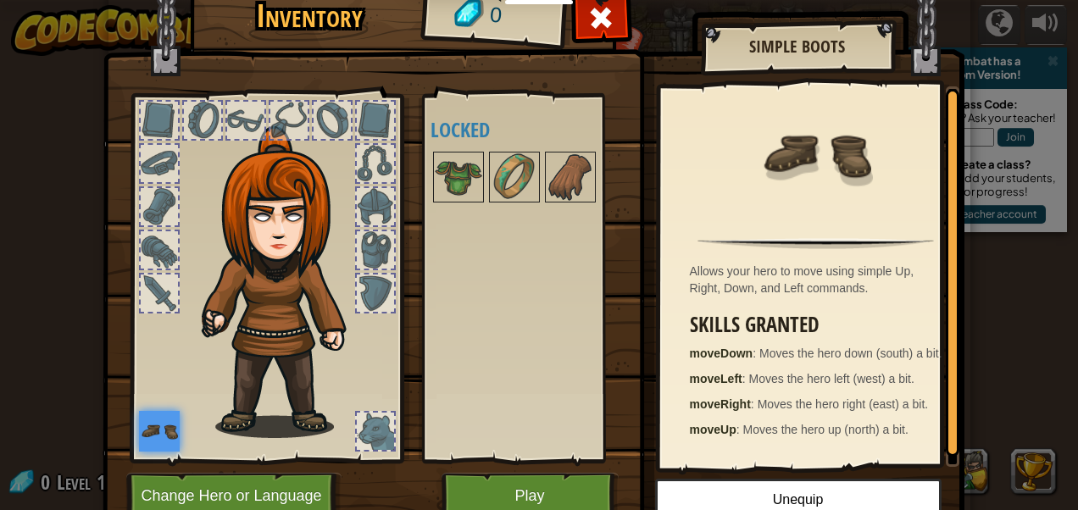 Image resolution: width=1078 pixels, height=510 pixels. Describe the element at coordinates (797, 47) in the screenshot. I see `h2: Simple Boots` at that location.